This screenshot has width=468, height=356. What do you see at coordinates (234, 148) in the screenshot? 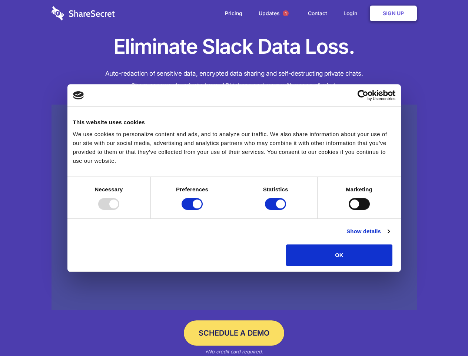
I see `div: We use cookies to personalize content and ads, and to analyze our traffic. We also share informat...` at bounding box center [234, 148].